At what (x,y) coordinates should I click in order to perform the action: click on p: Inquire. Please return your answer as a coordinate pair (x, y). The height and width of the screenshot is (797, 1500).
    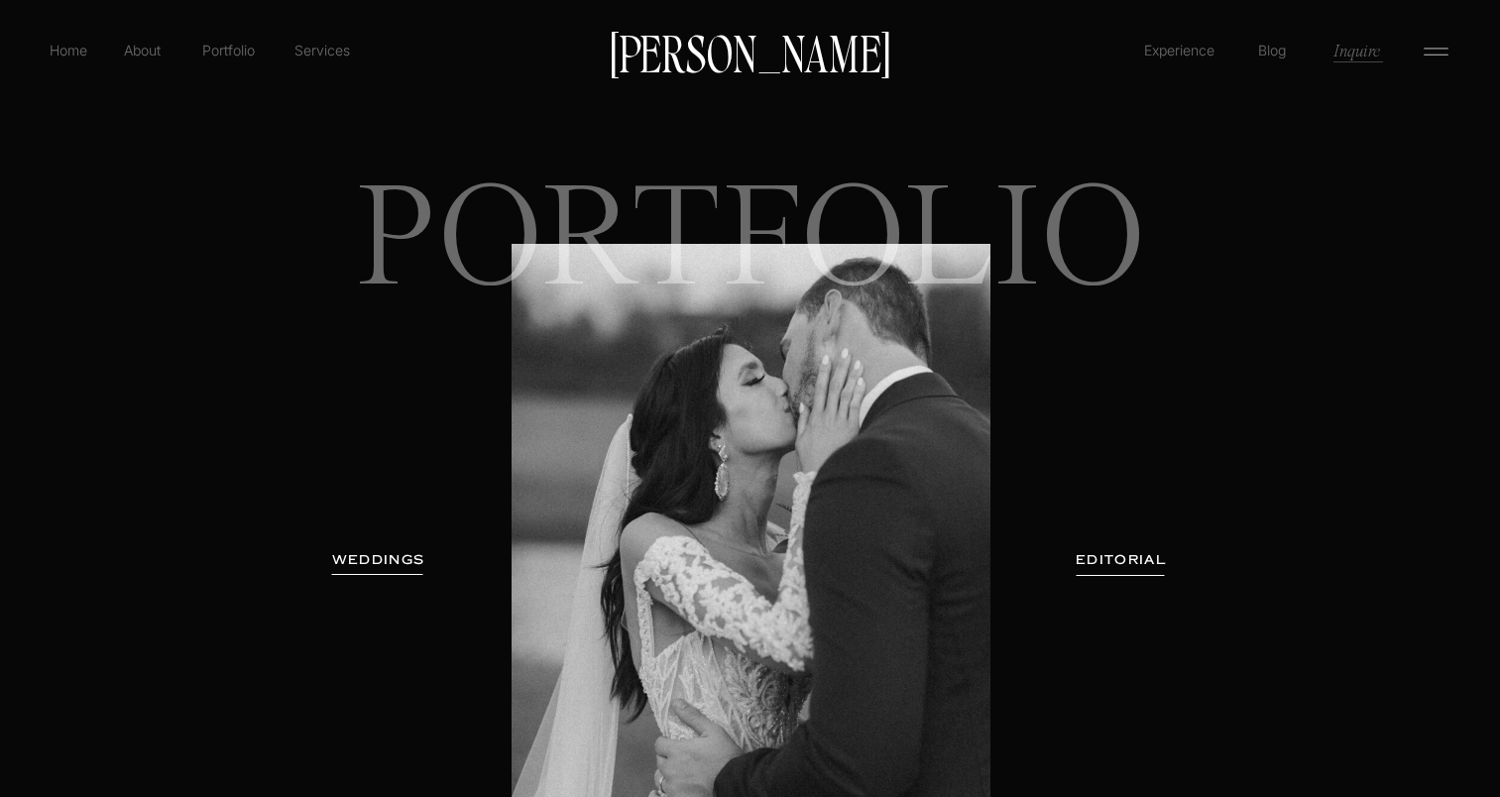
    Looking at the image, I should click on (1357, 50).